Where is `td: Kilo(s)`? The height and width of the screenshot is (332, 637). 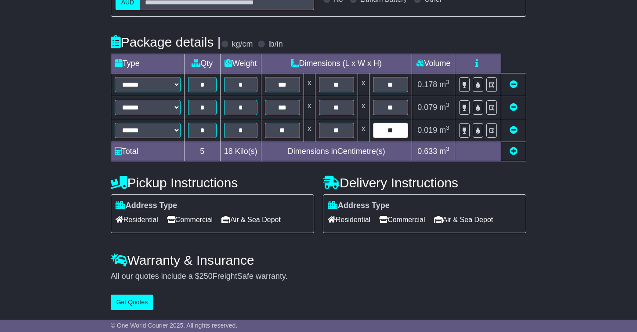 td: Kilo(s) is located at coordinates (240, 152).